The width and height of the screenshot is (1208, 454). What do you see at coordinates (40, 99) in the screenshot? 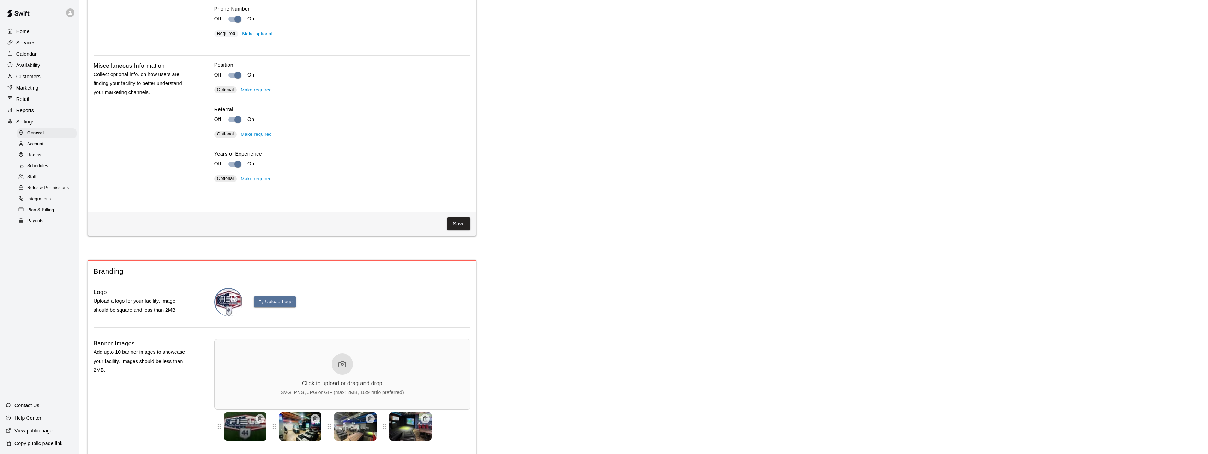
I see `a: Retail` at bounding box center [40, 99].